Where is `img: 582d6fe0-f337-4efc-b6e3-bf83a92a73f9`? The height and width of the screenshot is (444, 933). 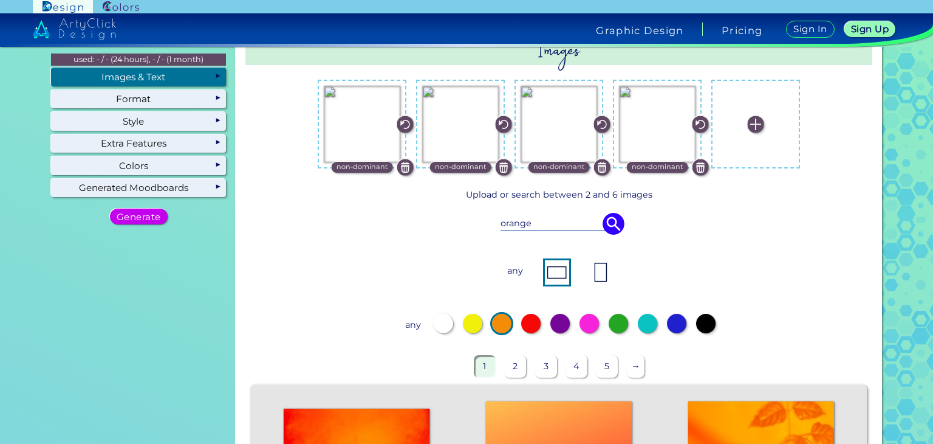 img: 582d6fe0-f337-4efc-b6e3-bf83a92a73f9 is located at coordinates (559, 124).